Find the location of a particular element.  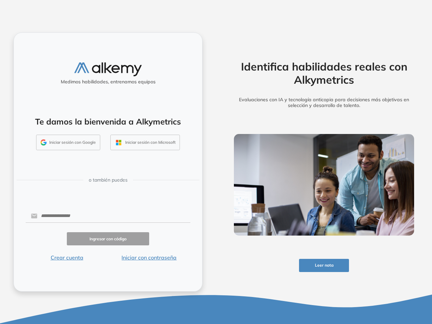

button: Crear cuenta is located at coordinates (67, 257).